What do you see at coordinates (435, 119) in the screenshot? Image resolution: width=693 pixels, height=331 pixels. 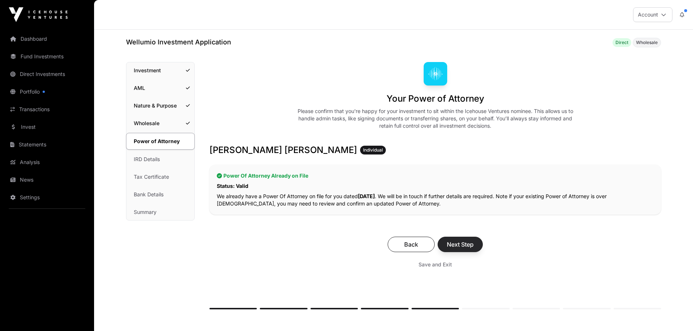 I see `div: Please confirm that you're happy for your investment to sit within the Icehouse Ventures nominee....` at bounding box center [435, 119].